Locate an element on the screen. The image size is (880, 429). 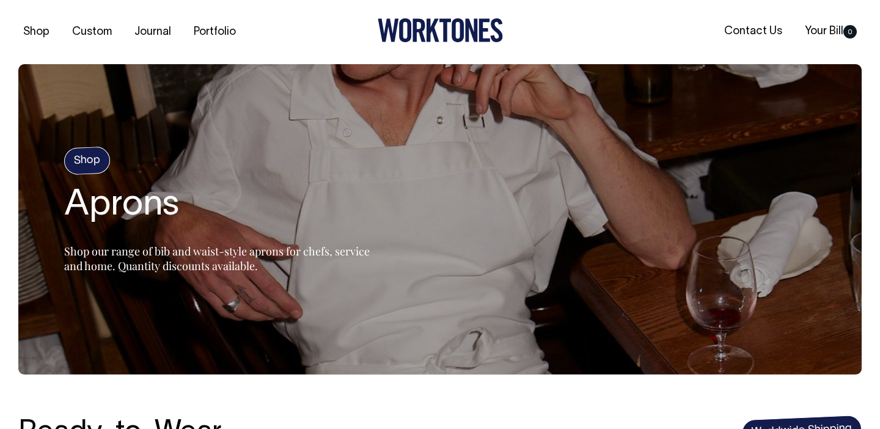
a: Journal is located at coordinates (153, 32).